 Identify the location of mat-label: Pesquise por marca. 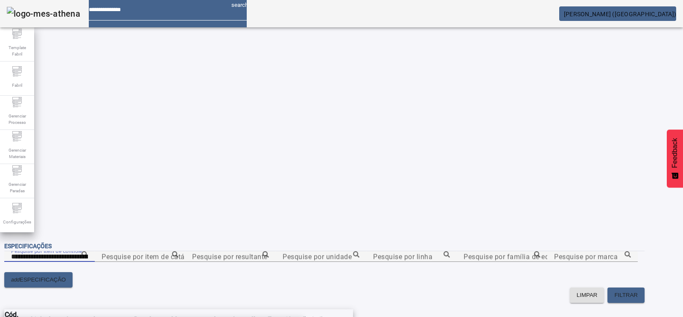
(586, 256).